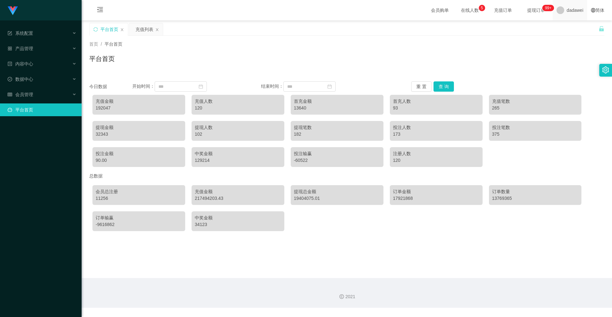 This screenshot has height=317, width=612. Describe the element at coordinates (337, 198) in the screenshot. I see `div: 19404075.01` at that location.